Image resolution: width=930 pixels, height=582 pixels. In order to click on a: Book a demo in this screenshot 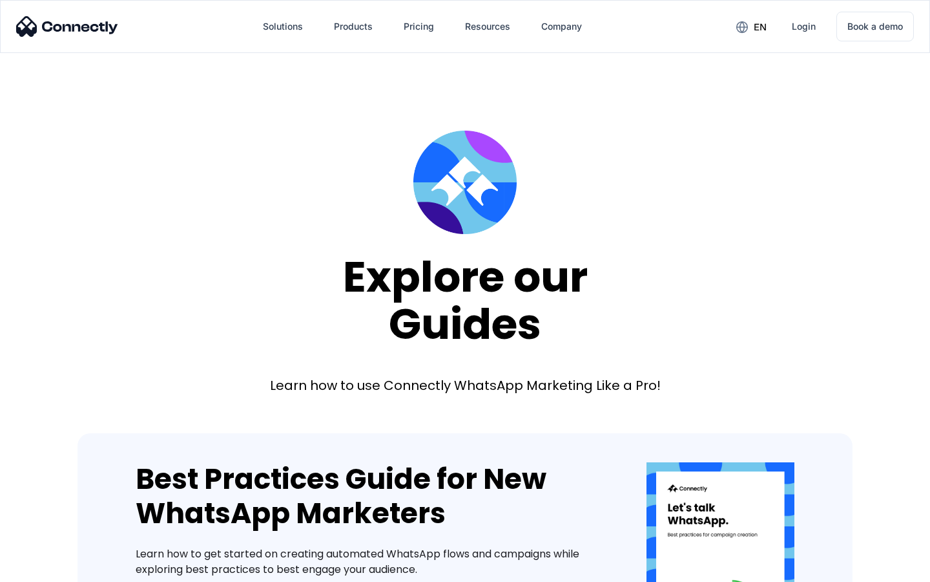, I will do `click(875, 26)`.